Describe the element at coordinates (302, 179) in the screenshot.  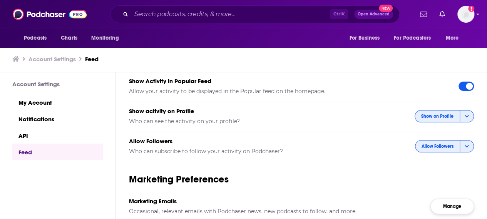
I see `h3: Marketing Preferences` at that location.